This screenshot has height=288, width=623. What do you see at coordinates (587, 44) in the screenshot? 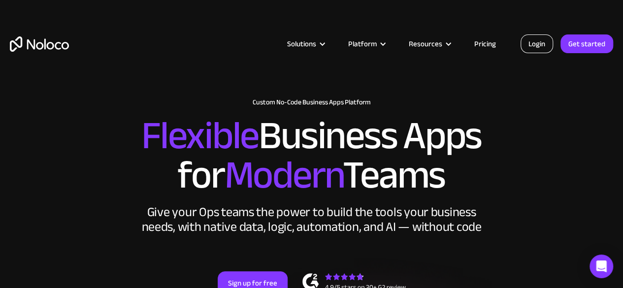
I see `a: Get started` at bounding box center [587, 44].